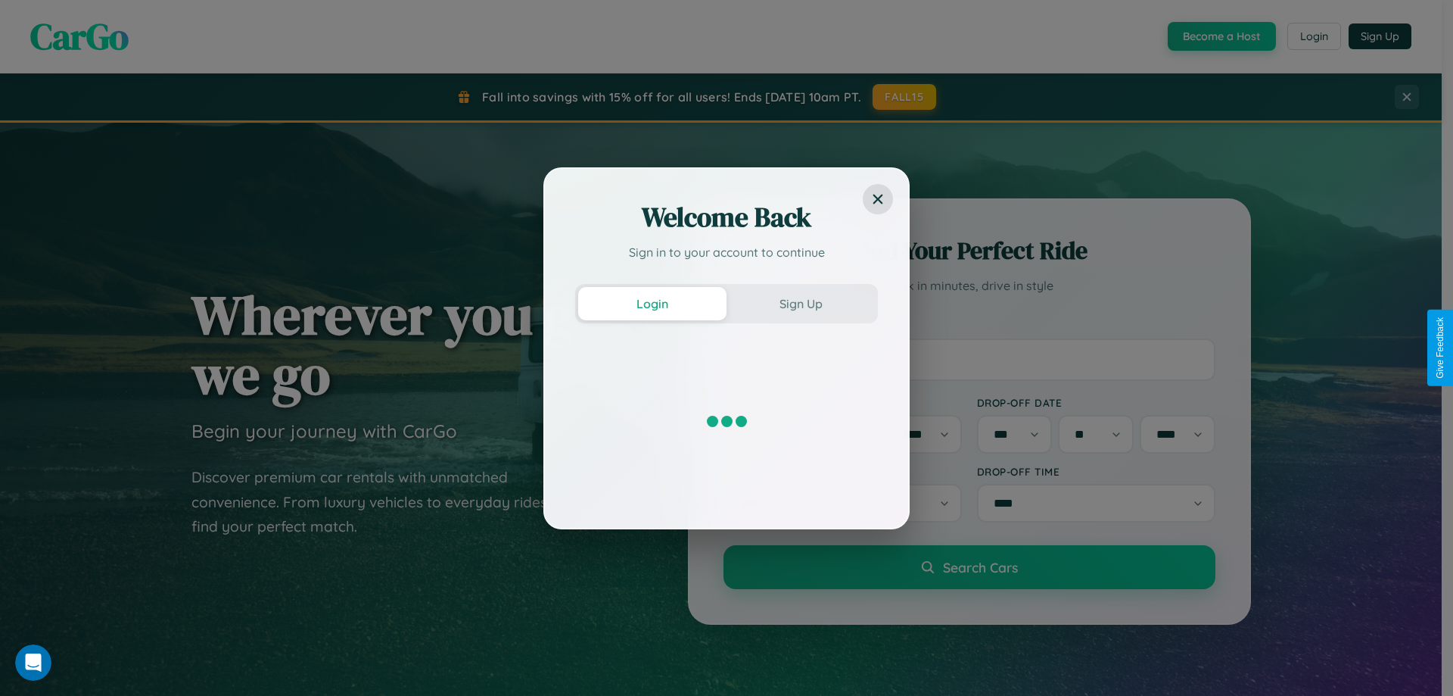  What do you see at coordinates (1440, 347) in the screenshot?
I see `div: Give Feedback` at bounding box center [1440, 347].